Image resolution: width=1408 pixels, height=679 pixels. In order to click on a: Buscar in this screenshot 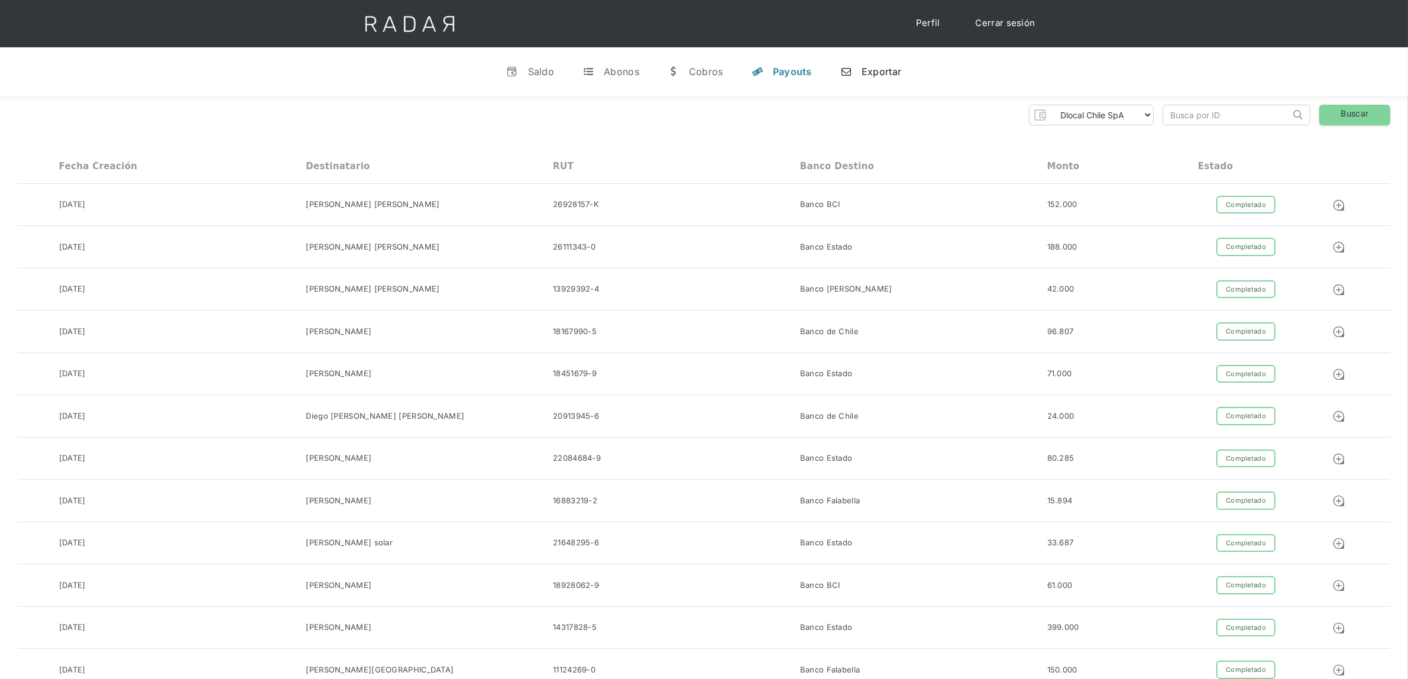, I will do `click(1355, 115)`.